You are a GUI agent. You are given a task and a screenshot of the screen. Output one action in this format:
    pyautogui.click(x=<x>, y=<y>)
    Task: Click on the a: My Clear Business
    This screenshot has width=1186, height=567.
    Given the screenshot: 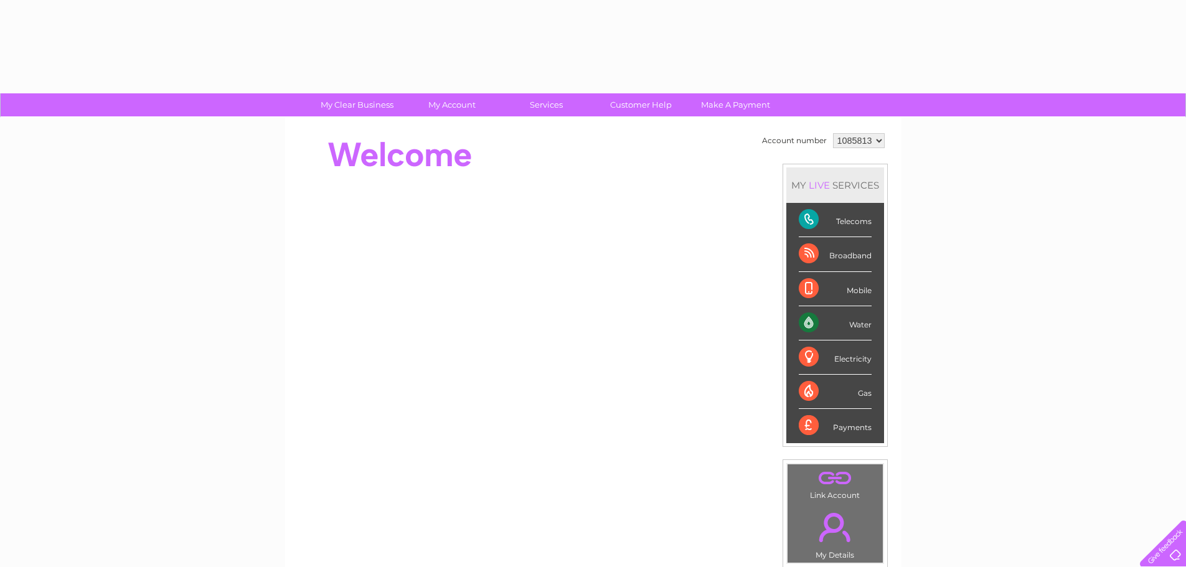 What is the action you would take?
    pyautogui.click(x=357, y=105)
    